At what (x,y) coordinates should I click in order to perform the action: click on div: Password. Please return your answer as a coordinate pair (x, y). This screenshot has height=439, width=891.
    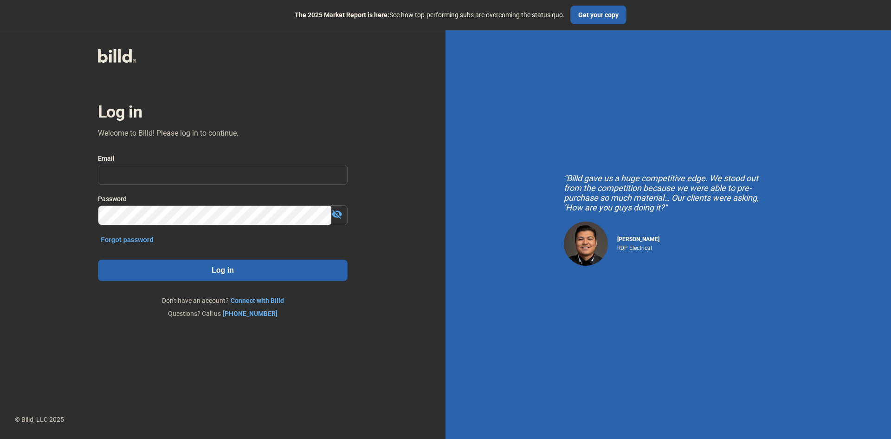
    Looking at the image, I should click on (223, 199).